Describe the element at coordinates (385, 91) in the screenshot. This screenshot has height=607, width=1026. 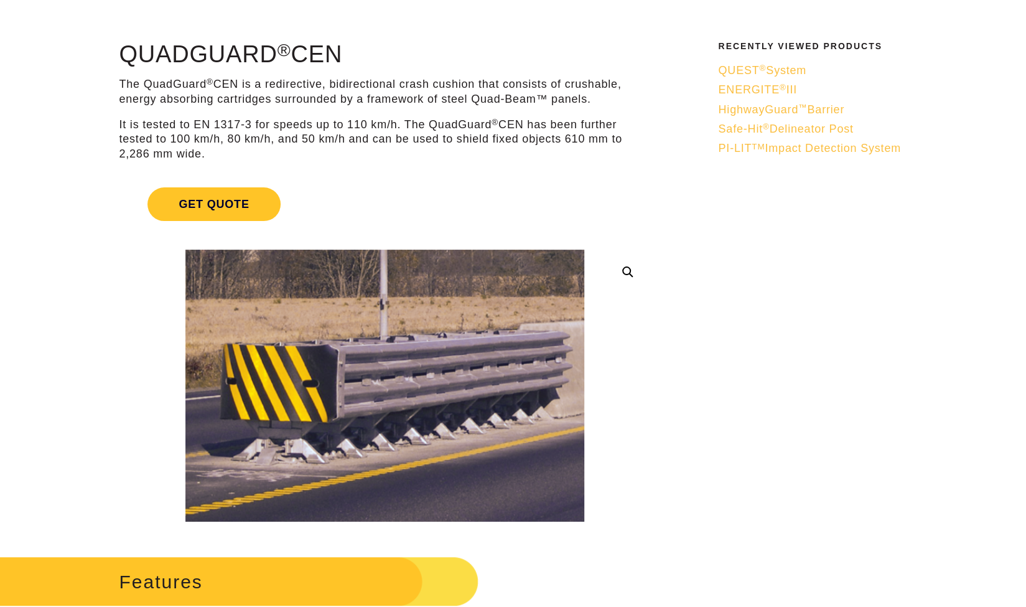
I see `p: The QuadGuard CEN is a redirective, bidirectional crash cushion that consists of crushable, energ...` at that location.